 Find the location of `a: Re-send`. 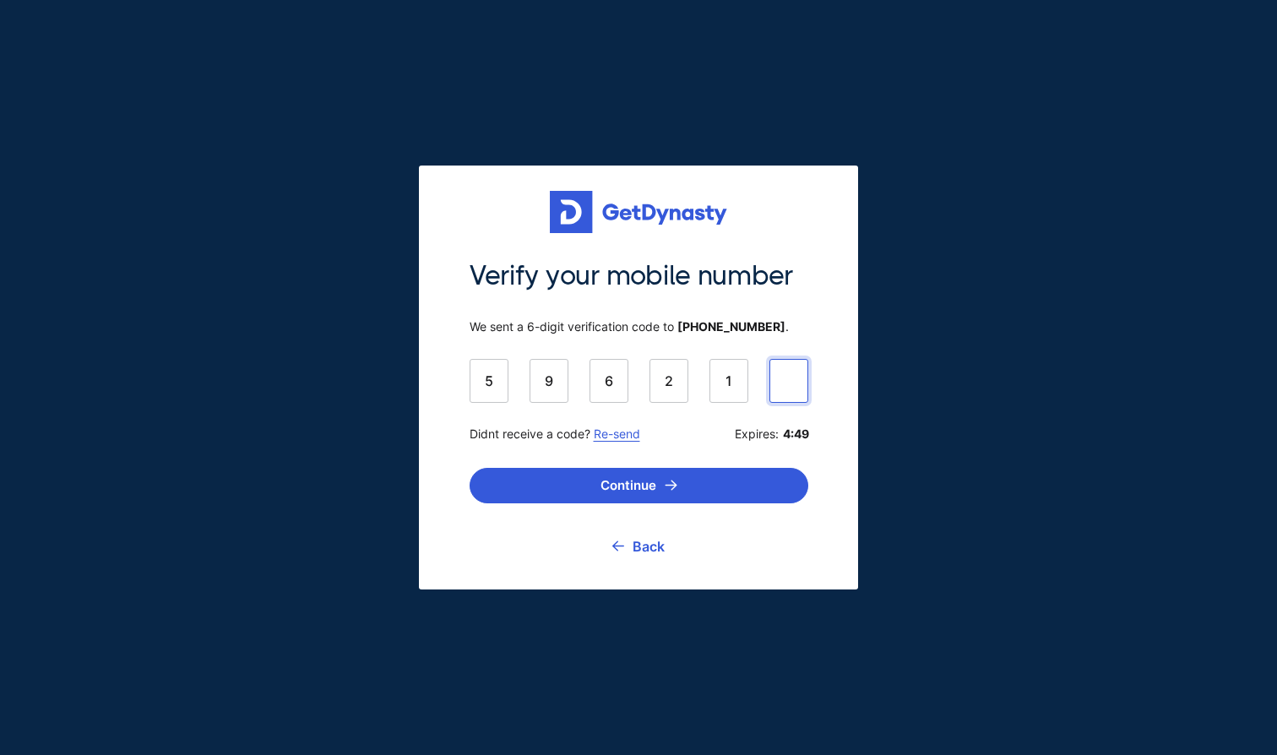

a: Re-send is located at coordinates (617, 433).